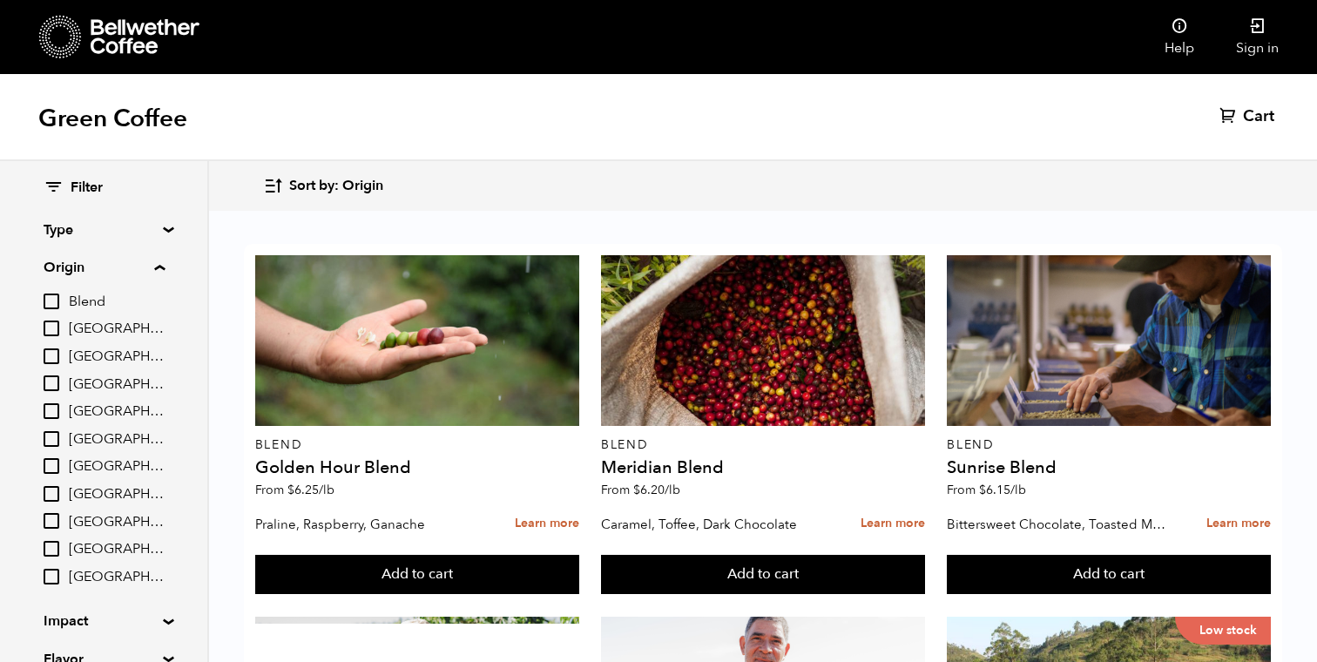  Describe the element at coordinates (117, 302) in the screenshot. I see `span: Blend` at that location.